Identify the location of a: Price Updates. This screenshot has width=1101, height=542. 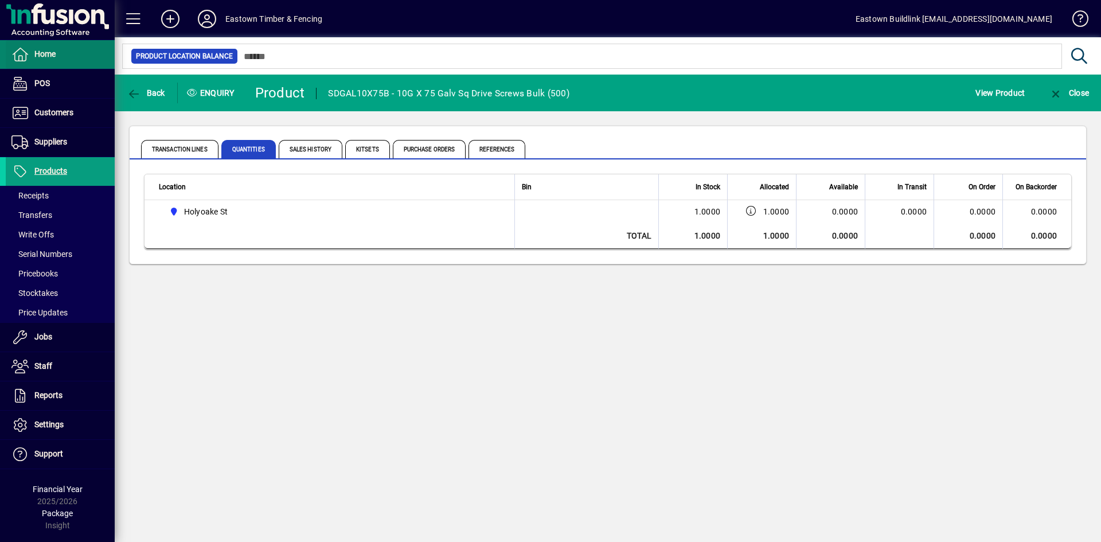
(60, 313).